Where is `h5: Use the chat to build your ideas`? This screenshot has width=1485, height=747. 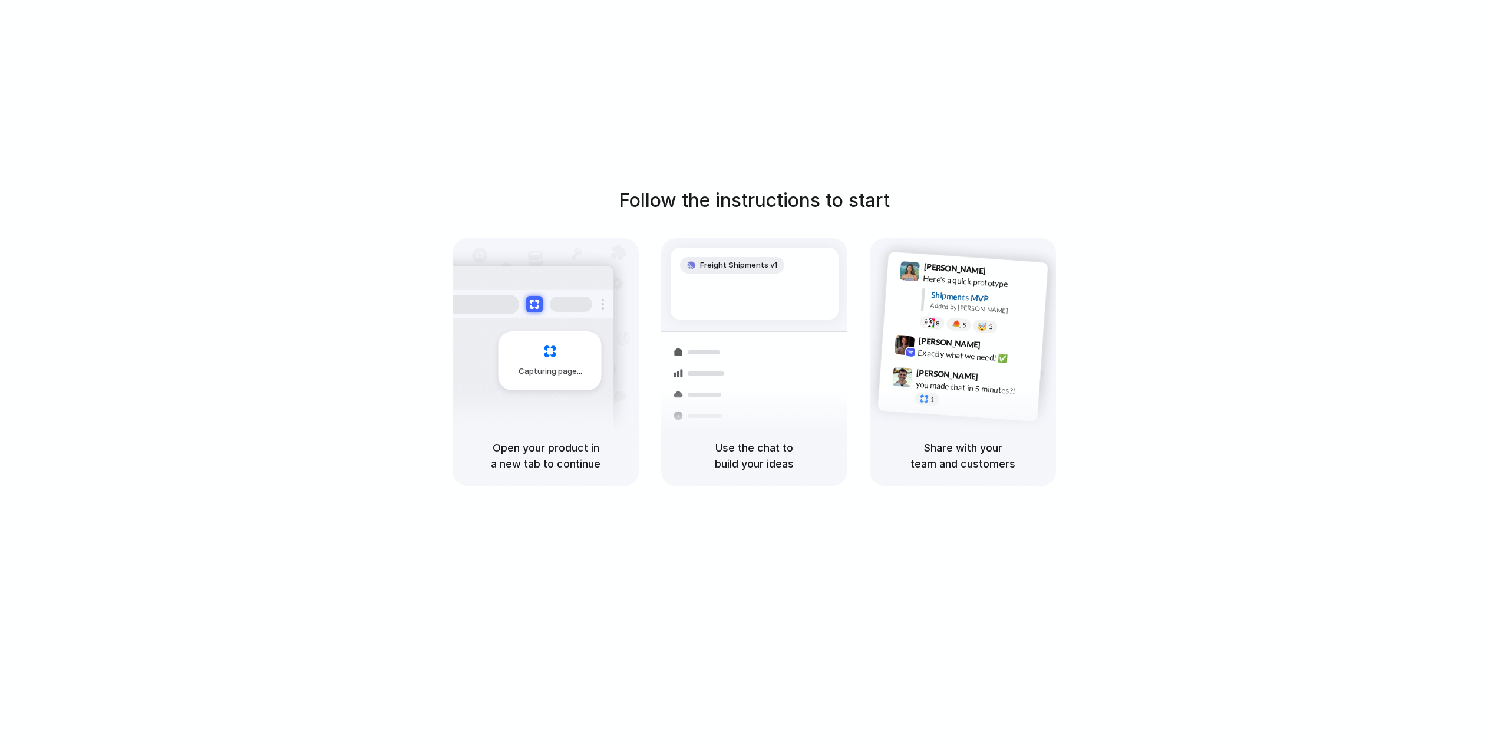 h5: Use the chat to build your ideas is located at coordinates (754, 455).